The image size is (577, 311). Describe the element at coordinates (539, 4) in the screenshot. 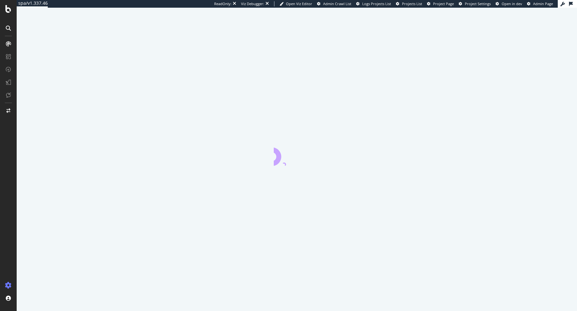

I see `a: Admin Page` at that location.